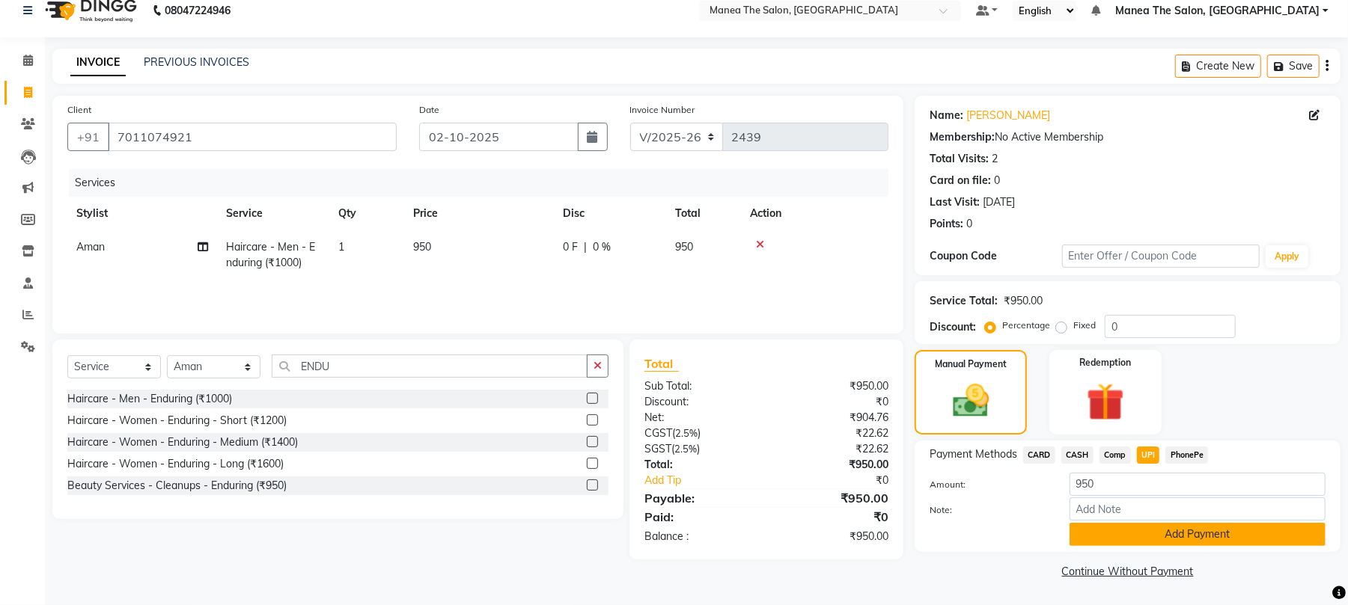 The width and height of the screenshot is (1348, 605). Describe the element at coordinates (1293, 66) in the screenshot. I see `button: Save` at that location.